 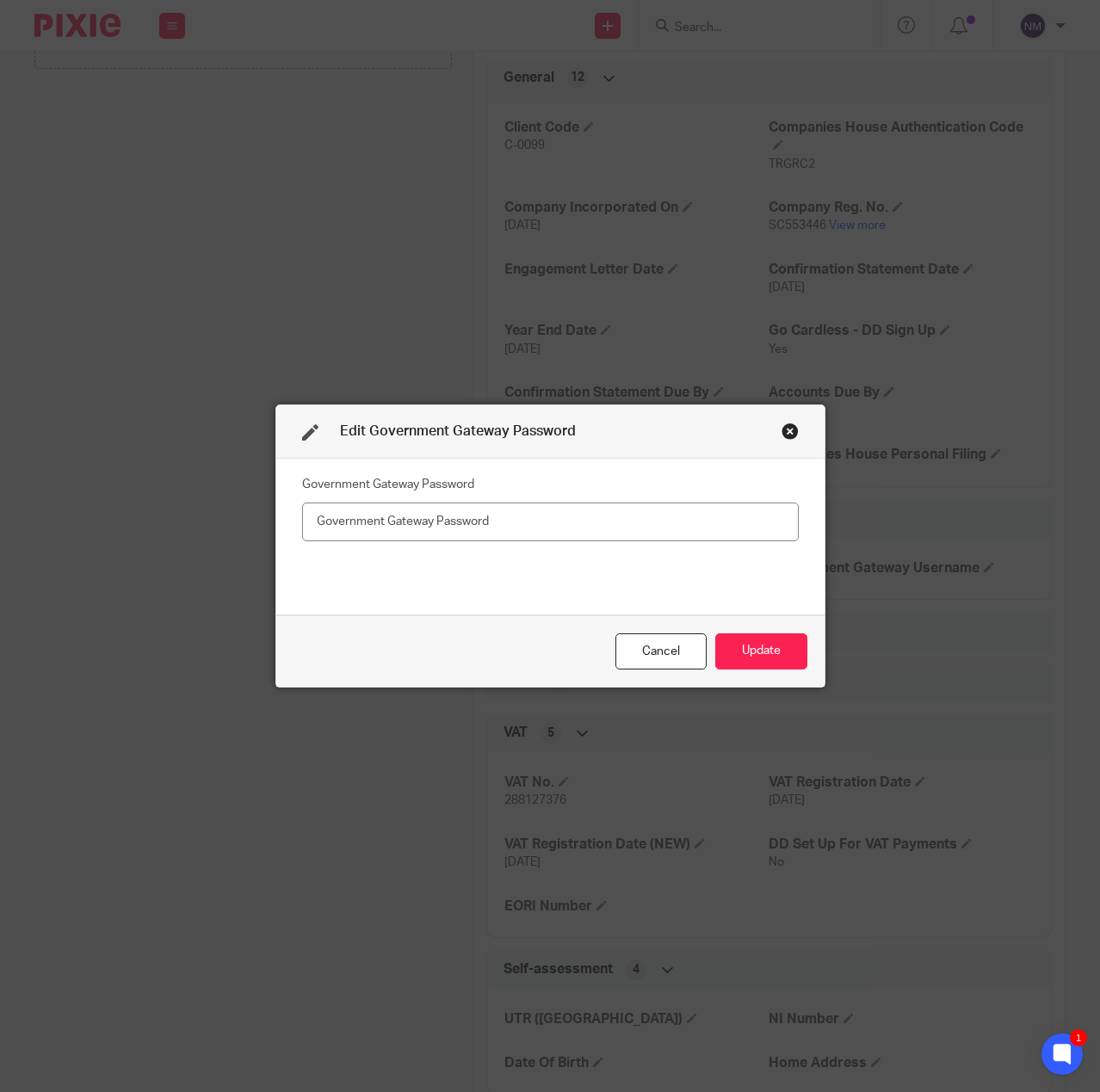 I want to click on button: Update, so click(x=761, y=651).